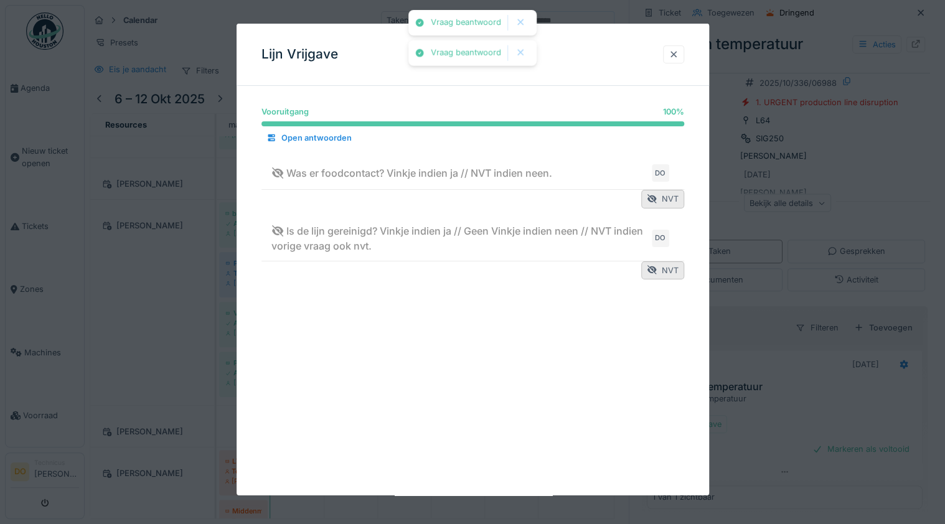  What do you see at coordinates (674, 111) in the screenshot?
I see `div: 100 %` at bounding box center [674, 111].